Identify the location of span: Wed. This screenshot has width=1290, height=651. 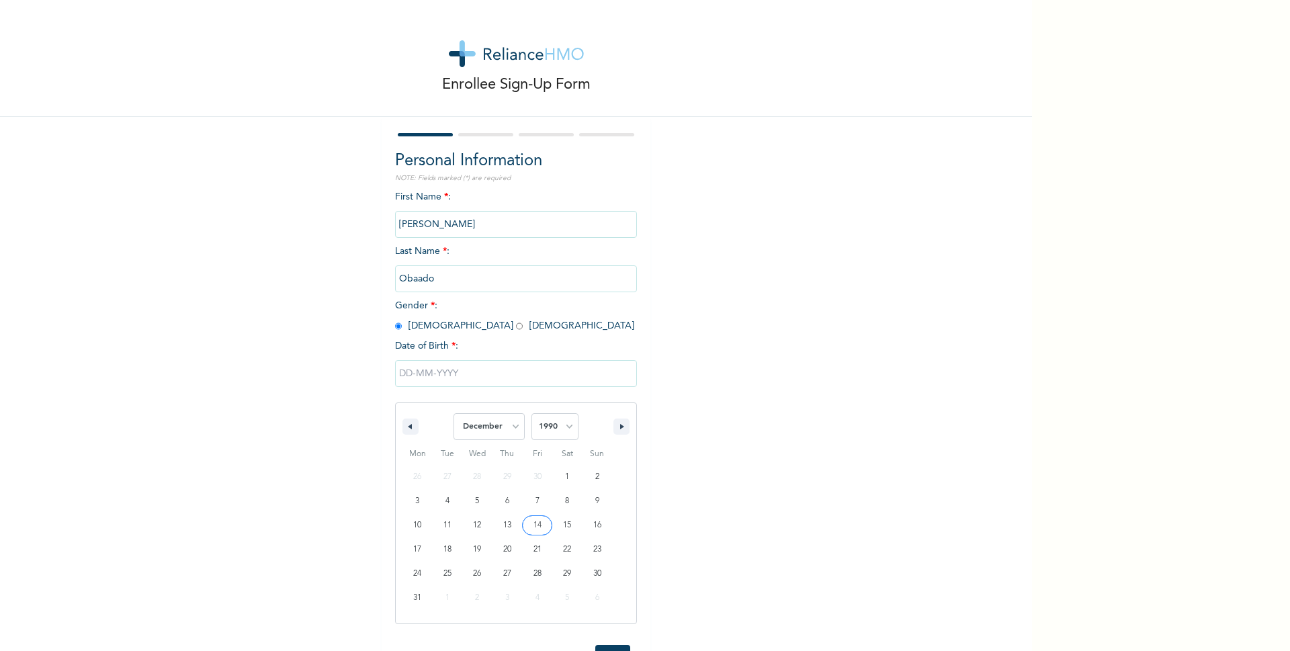
(477, 454).